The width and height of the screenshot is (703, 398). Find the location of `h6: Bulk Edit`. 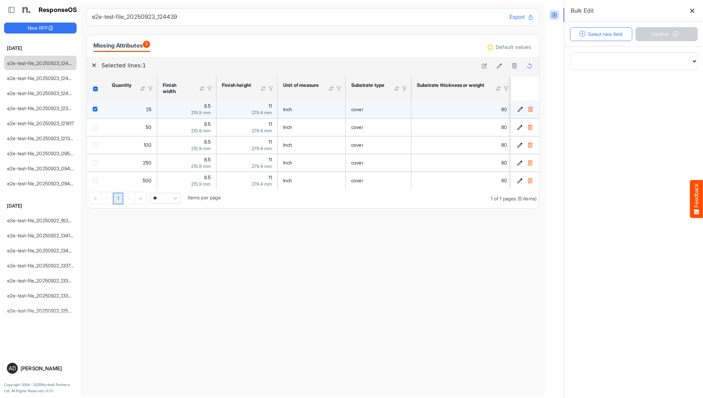

h6: Bulk Edit is located at coordinates (582, 11).